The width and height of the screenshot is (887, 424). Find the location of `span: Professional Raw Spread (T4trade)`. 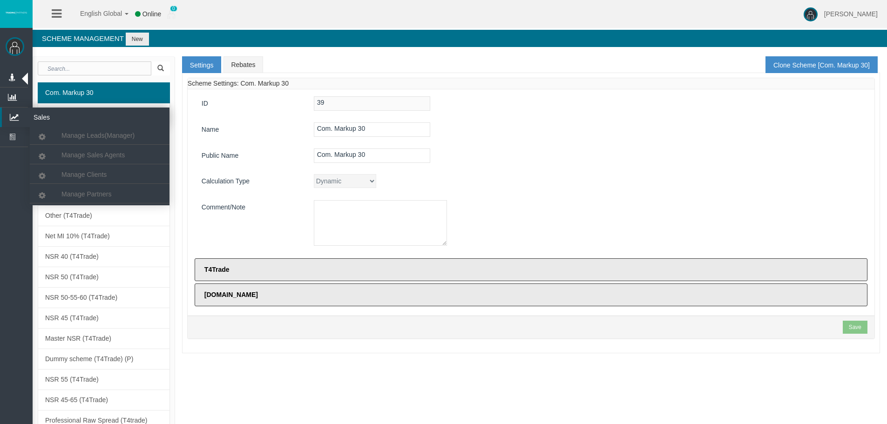

span: Professional Raw Spread (T4trade) is located at coordinates (96, 421).